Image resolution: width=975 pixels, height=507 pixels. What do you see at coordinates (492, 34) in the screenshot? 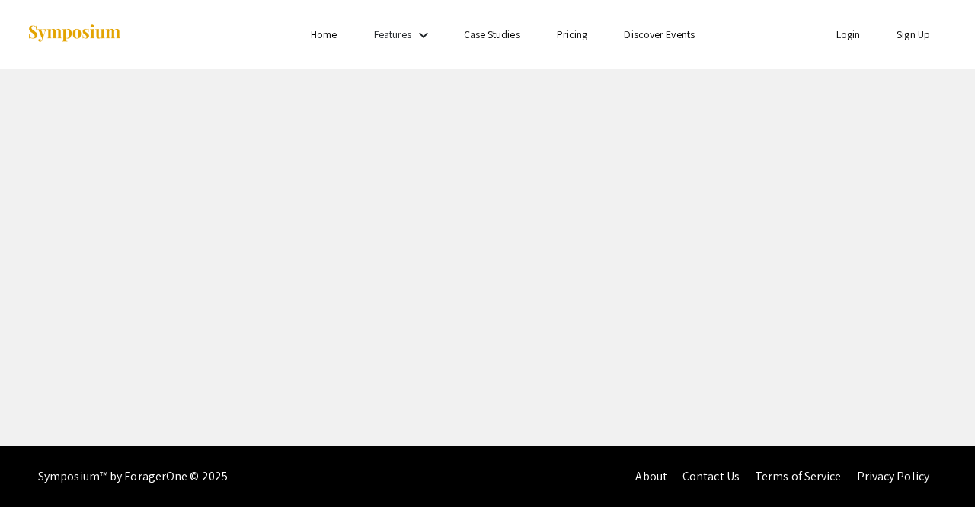
I see `a: Case Studies` at bounding box center [492, 34].